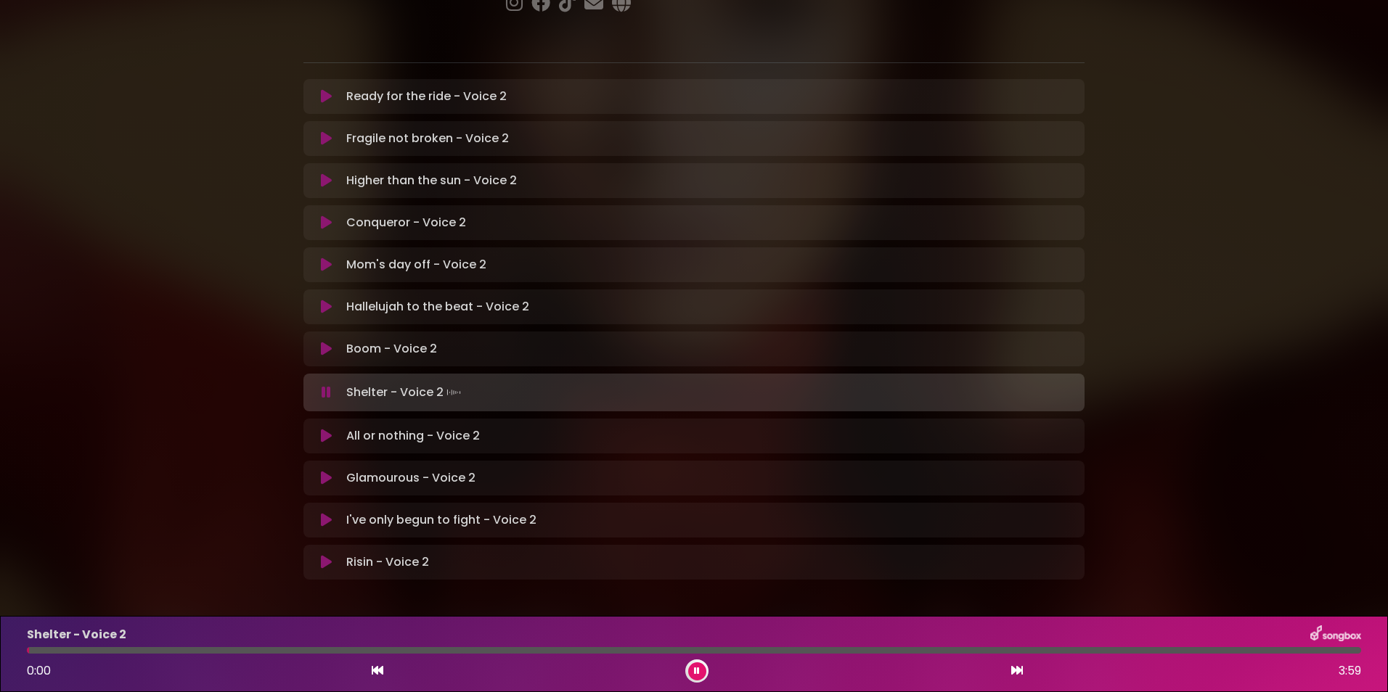 This screenshot has width=1388, height=692. I want to click on p: All or nothing - Voice 2, so click(413, 436).